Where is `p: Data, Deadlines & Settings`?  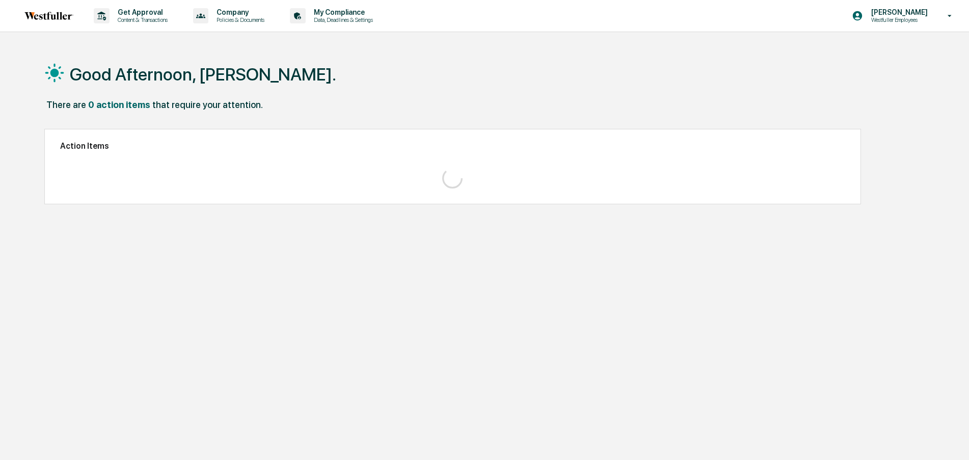 p: Data, Deadlines & Settings is located at coordinates (342, 20).